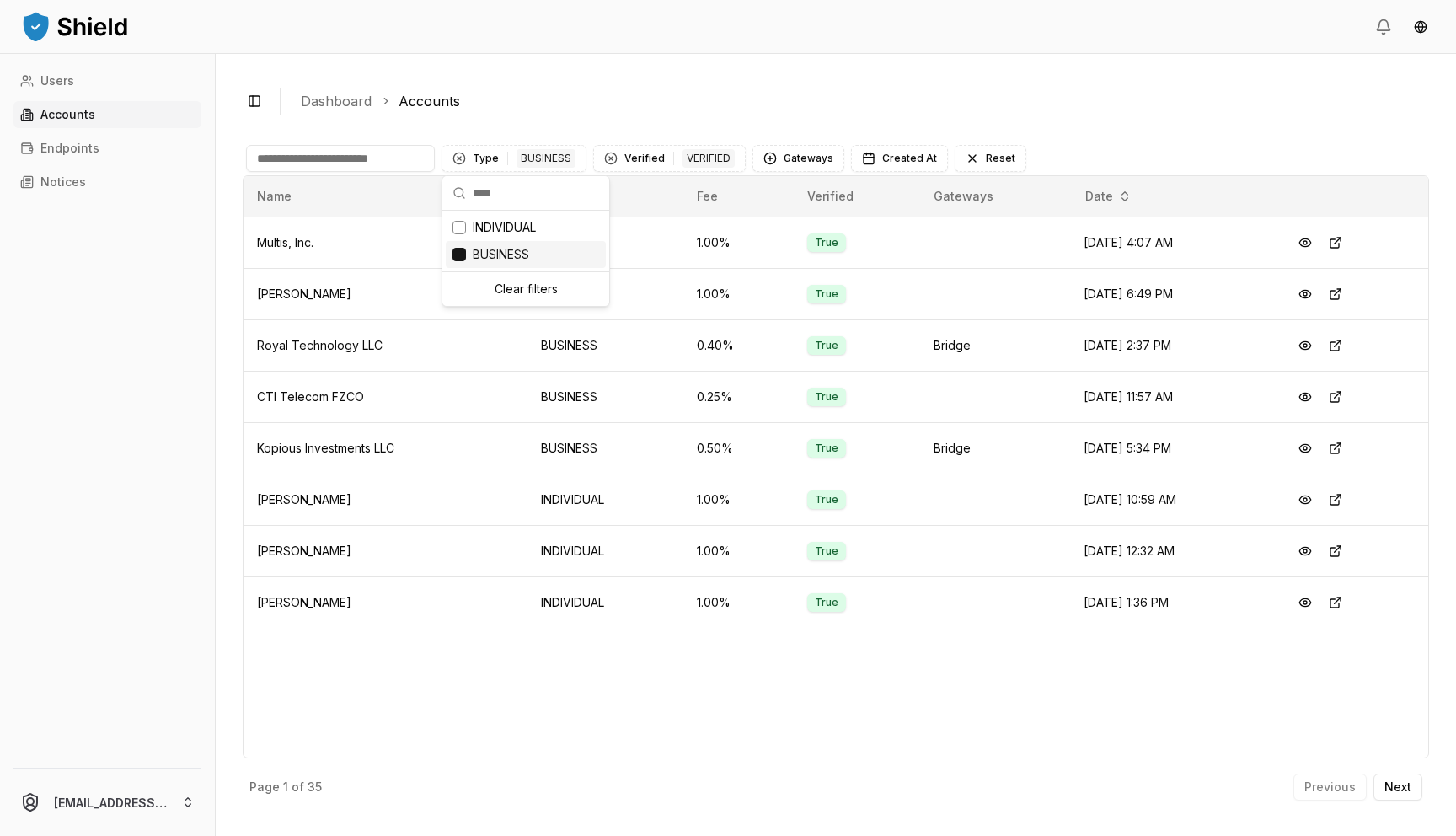 Image resolution: width=1456 pixels, height=836 pixels. What do you see at coordinates (310, 396) in the screenshot?
I see `span: CTI Telecom FZCO` at bounding box center [310, 396].